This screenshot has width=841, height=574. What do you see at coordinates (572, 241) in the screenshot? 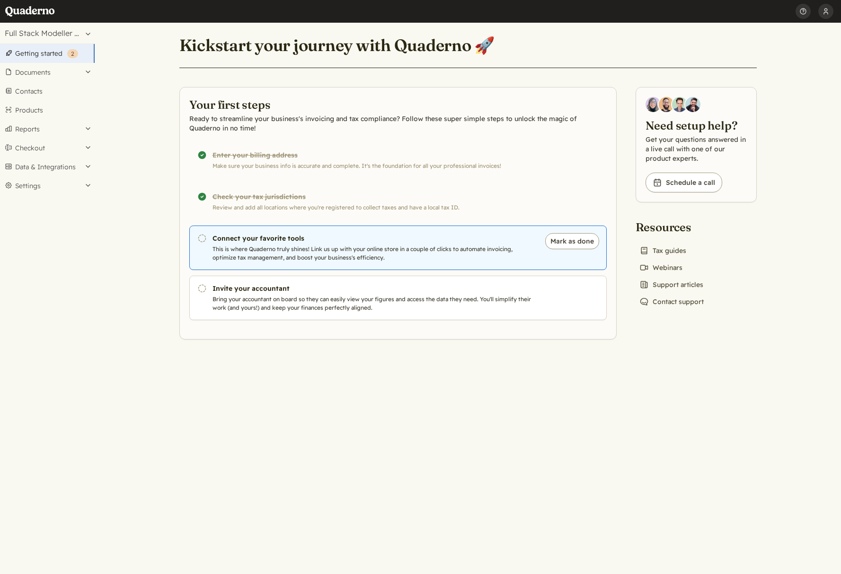
I see `button: Mark as done` at bounding box center [572, 241].